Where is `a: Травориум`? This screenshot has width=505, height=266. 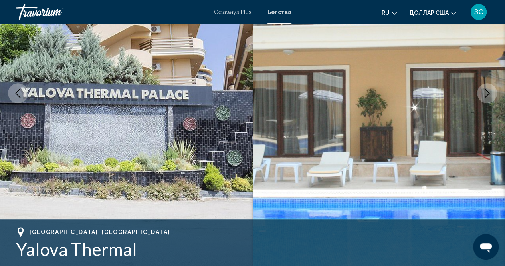 a: Травориум is located at coordinates (111, 12).